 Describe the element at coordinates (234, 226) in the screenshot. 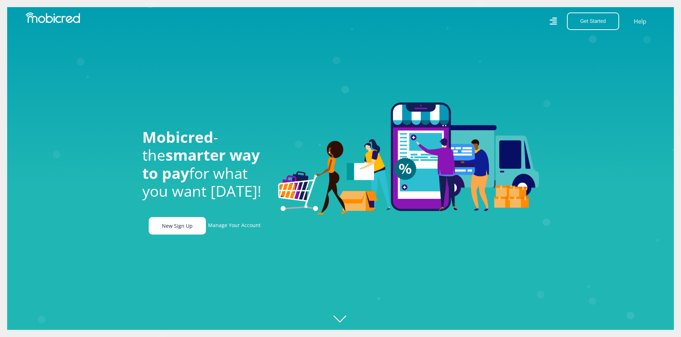

I see `a: Manage Your Account` at that location.